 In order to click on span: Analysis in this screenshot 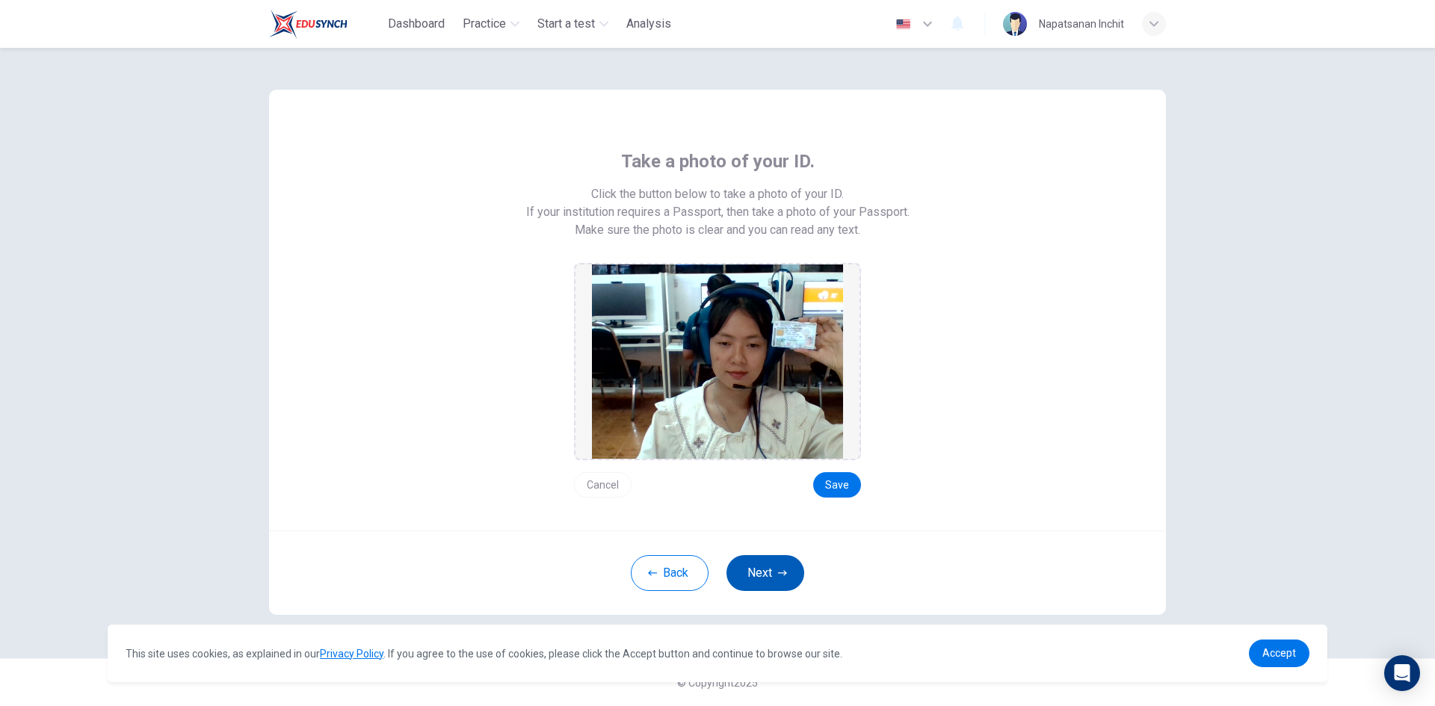, I will do `click(649, 24)`.